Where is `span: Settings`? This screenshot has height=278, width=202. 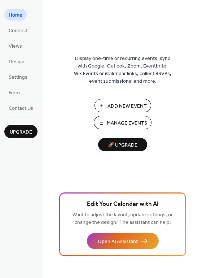 span: Settings is located at coordinates (18, 77).